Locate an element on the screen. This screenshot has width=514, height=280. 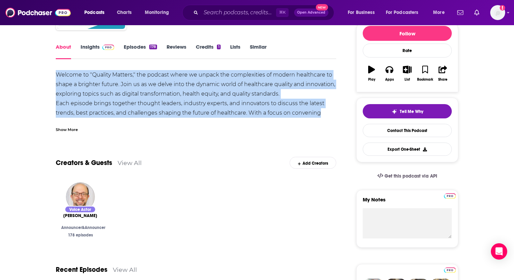
a: Podchaser - Follow, Share and Rate Podcasts is located at coordinates (38, 13).